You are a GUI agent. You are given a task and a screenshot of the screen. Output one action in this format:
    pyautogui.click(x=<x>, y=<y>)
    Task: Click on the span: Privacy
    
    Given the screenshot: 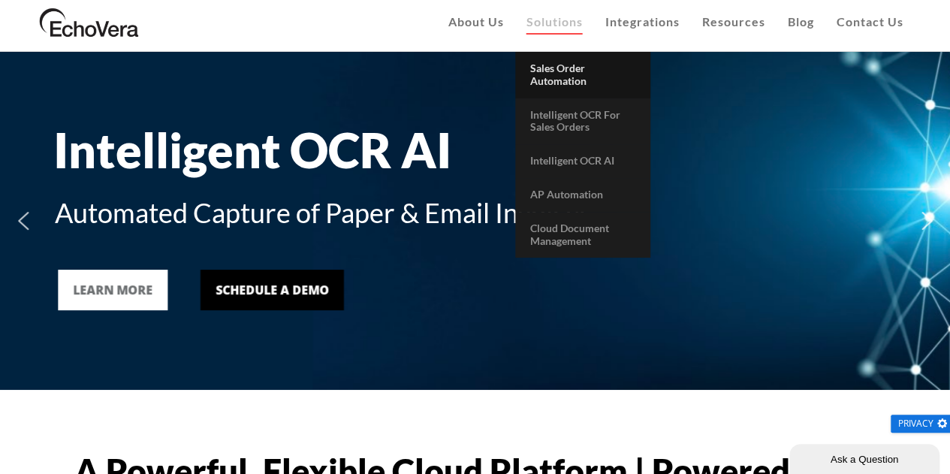 What is the action you would take?
    pyautogui.click(x=916, y=423)
    